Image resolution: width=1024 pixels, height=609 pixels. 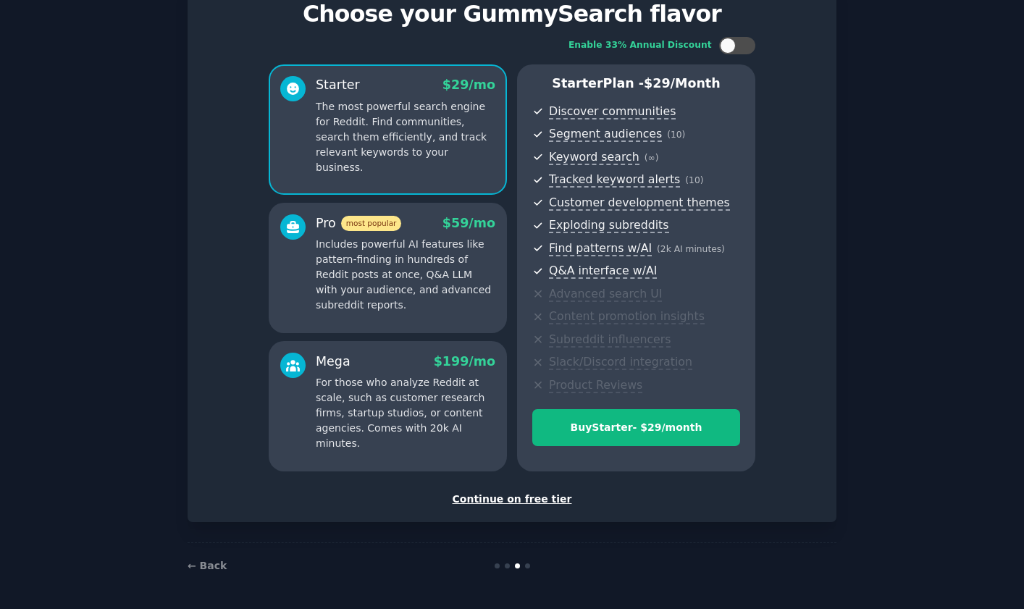 What do you see at coordinates (468, 85) in the screenshot?
I see `span: $ 29 /mo` at bounding box center [468, 85].